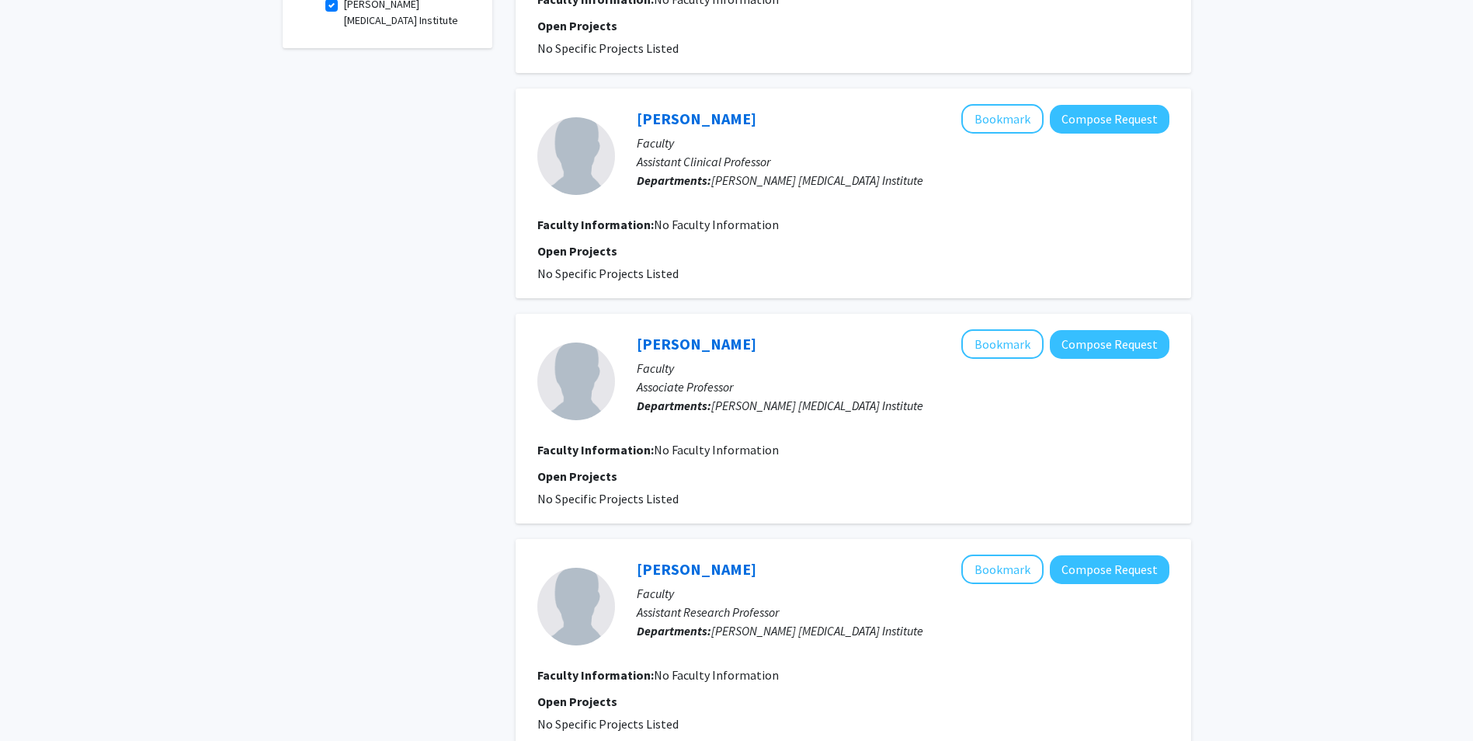 The image size is (1473, 741). Describe the element at coordinates (1003, 344) in the screenshot. I see `button: Add Giacomo Vivanti to Bookmarks` at that location.